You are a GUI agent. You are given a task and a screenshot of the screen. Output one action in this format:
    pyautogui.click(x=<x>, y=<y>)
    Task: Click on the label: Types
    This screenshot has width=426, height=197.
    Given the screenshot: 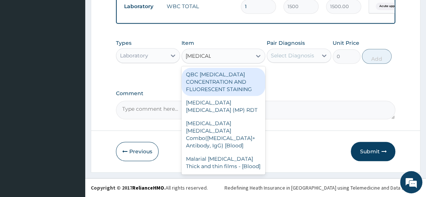 What is the action you would take?
    pyautogui.click(x=124, y=43)
    